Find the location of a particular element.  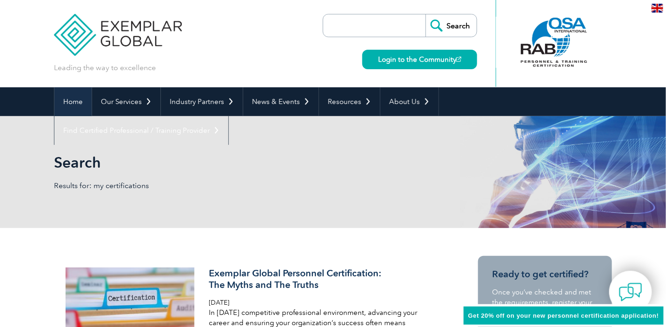

h1: Search is located at coordinates (233, 162).